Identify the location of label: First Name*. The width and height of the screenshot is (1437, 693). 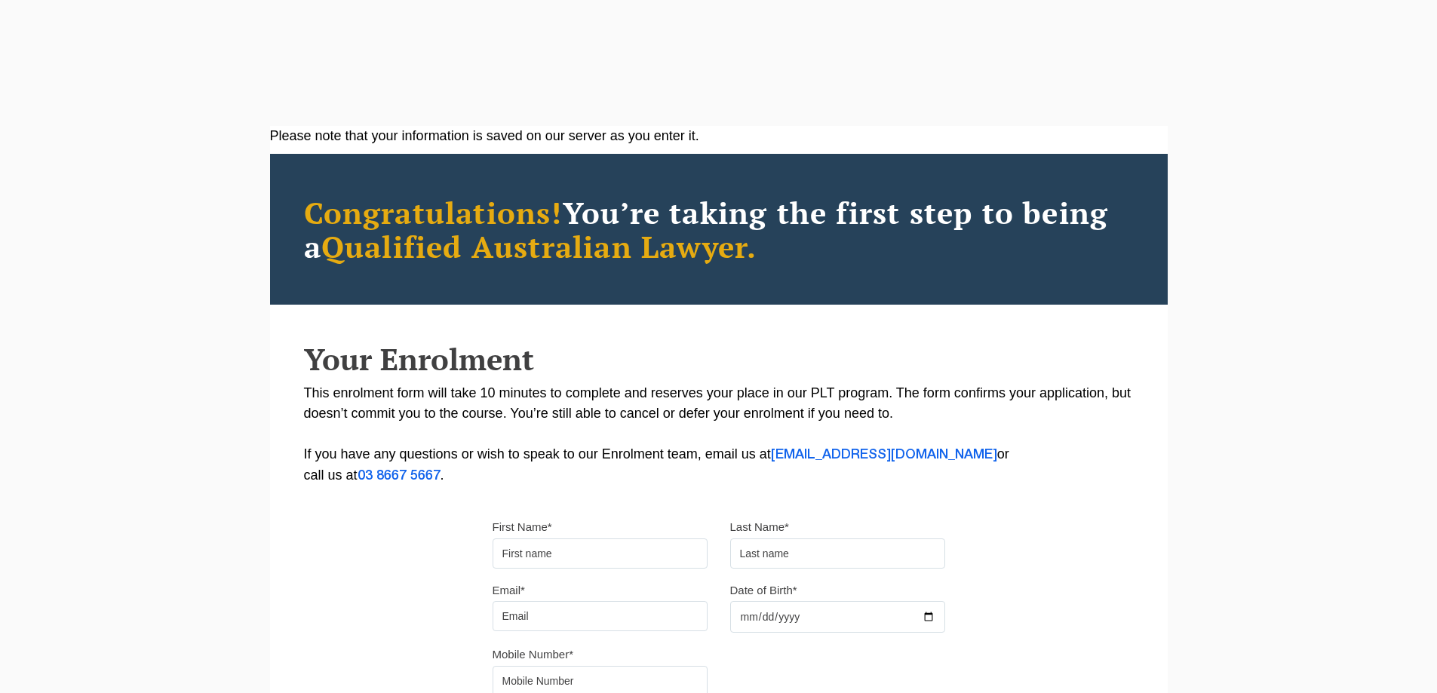
(522, 527).